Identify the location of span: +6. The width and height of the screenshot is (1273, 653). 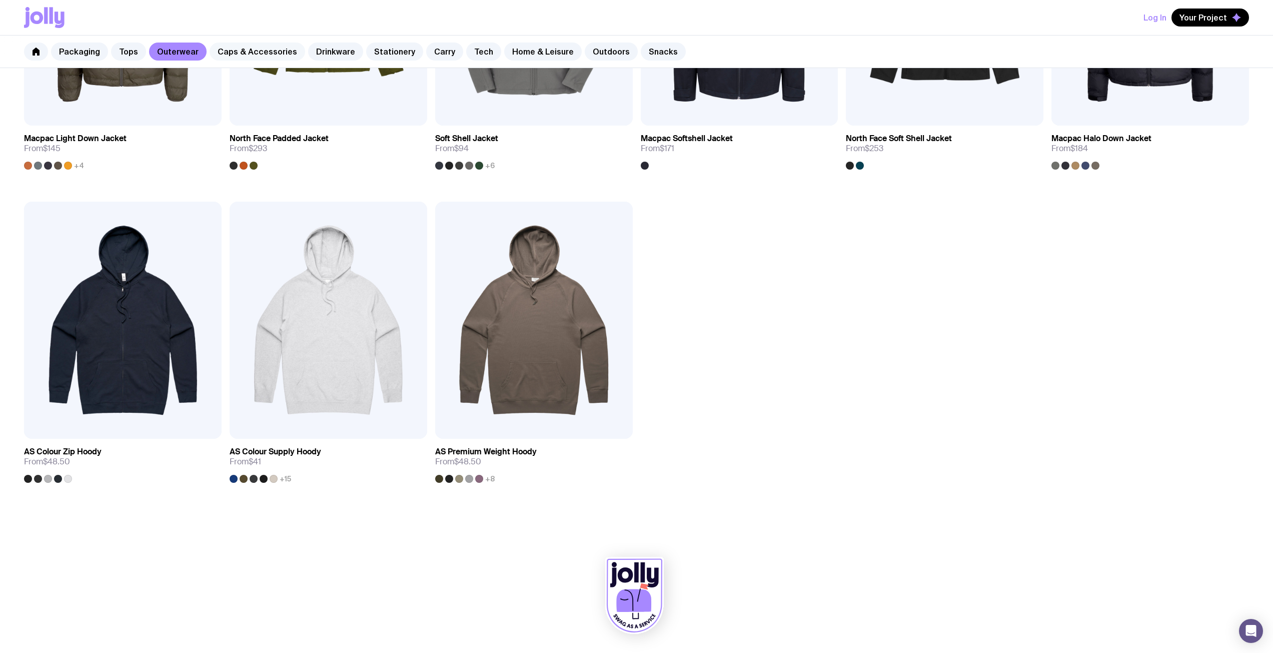
(490, 166).